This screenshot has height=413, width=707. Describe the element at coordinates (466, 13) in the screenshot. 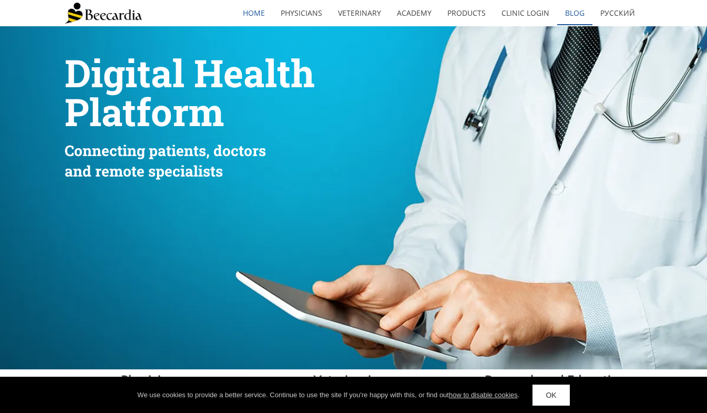

I see `a: Products` at that location.